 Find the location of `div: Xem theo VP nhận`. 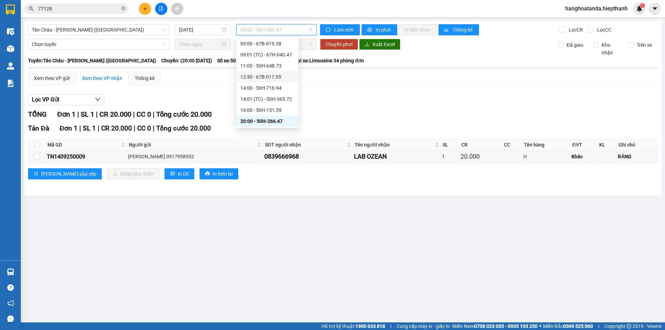

div: Xem theo VP nhận is located at coordinates (102, 78).